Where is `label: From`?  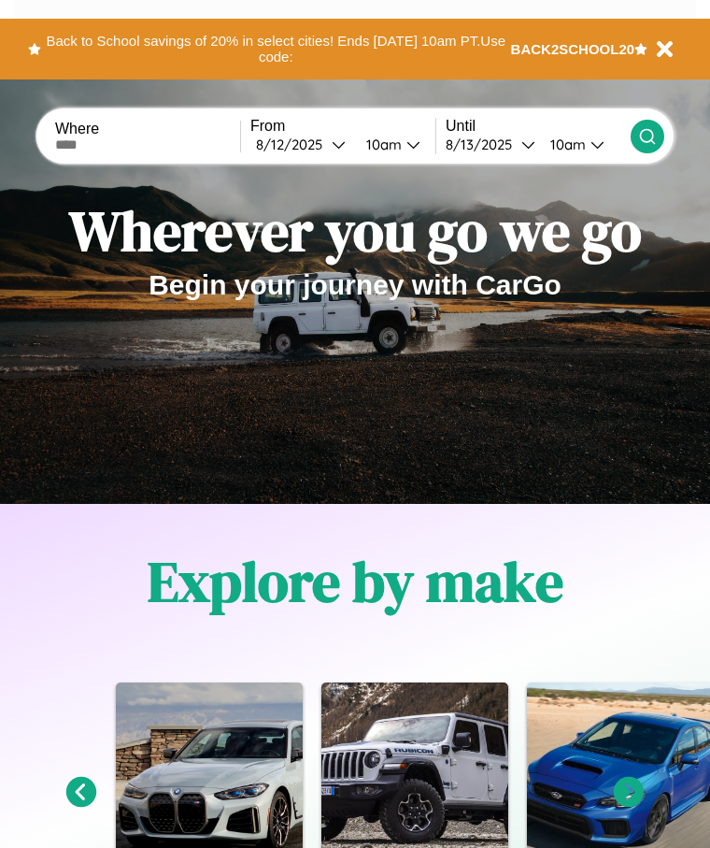
label: From is located at coordinates (343, 126).